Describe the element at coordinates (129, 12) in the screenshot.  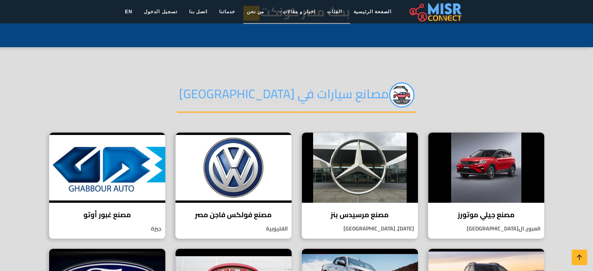
I see `a: EN` at that location.